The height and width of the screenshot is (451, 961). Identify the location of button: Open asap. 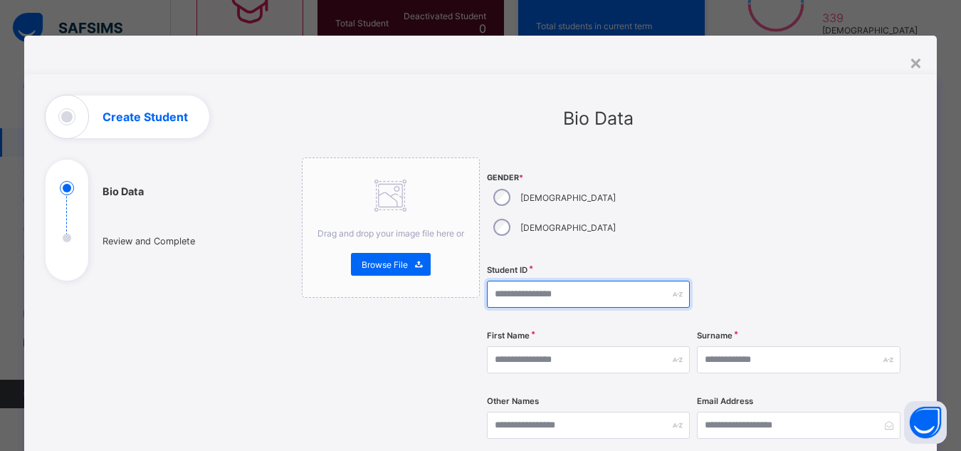
(926, 422).